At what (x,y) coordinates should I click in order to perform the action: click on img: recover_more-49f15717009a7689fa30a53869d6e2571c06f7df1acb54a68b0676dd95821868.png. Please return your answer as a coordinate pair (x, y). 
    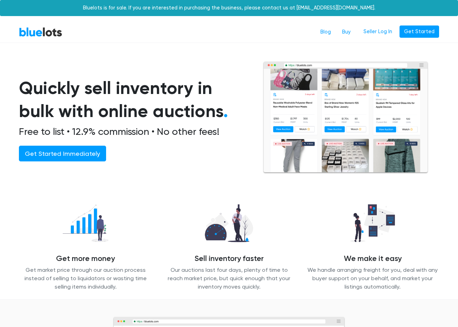
    Looking at the image, I should click on (85, 224).